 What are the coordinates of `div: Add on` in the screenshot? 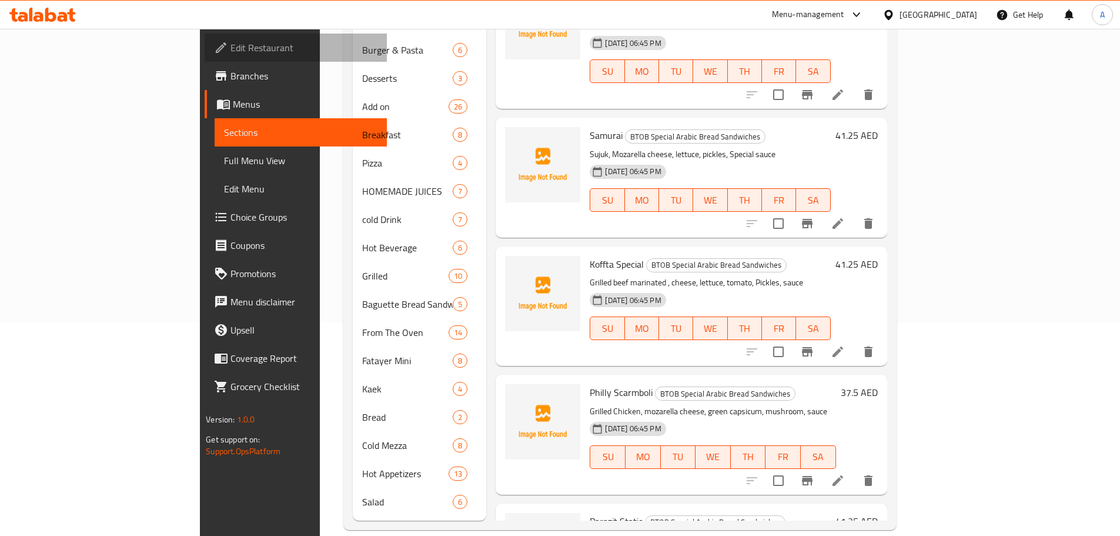 It's located at (405, 106).